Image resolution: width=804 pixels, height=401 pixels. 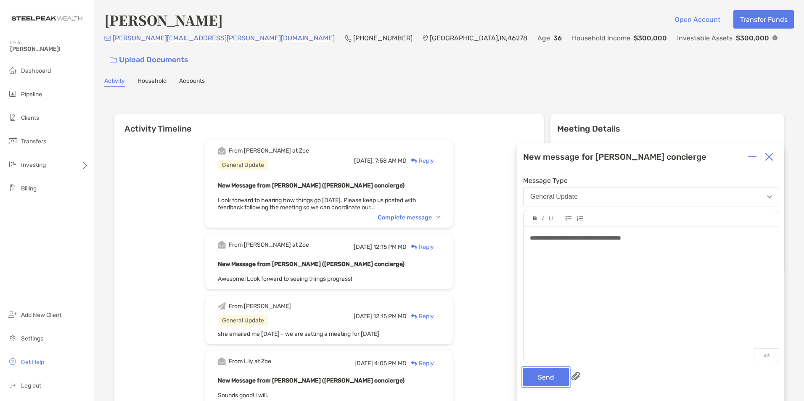 I want to click on button: Send, so click(x=546, y=377).